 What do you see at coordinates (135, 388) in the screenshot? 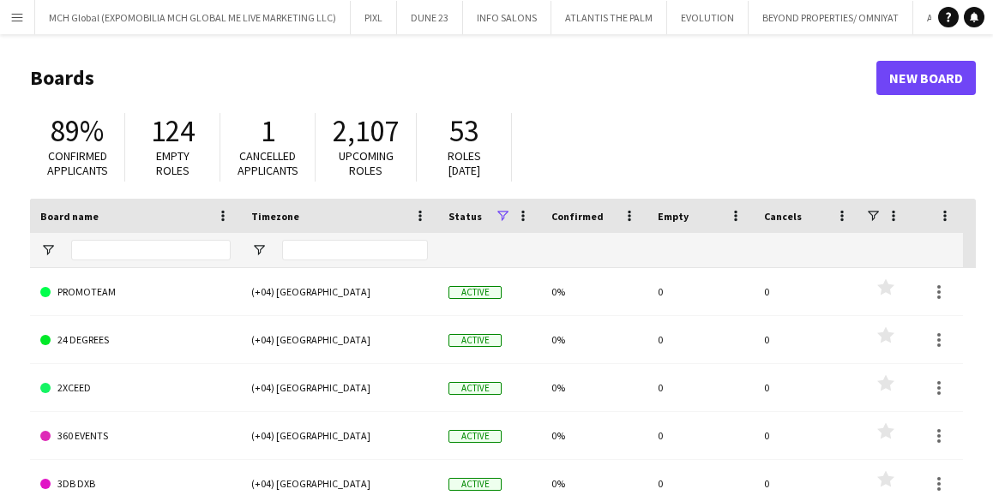
I see `a: 2XCEED` at bounding box center [135, 388].